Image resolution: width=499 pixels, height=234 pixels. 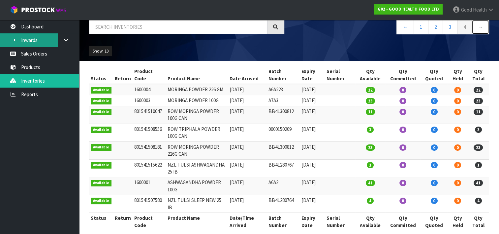 I want to click on th: Qty Committed, so click(x=403, y=221).